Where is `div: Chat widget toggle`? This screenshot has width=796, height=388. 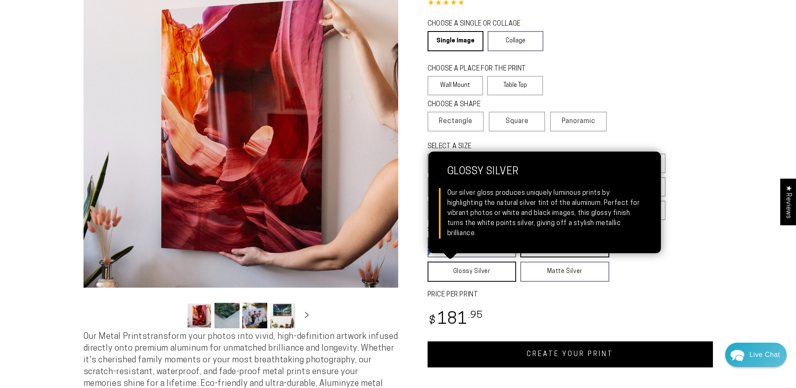
div: Chat widget toggle is located at coordinates (755, 354).